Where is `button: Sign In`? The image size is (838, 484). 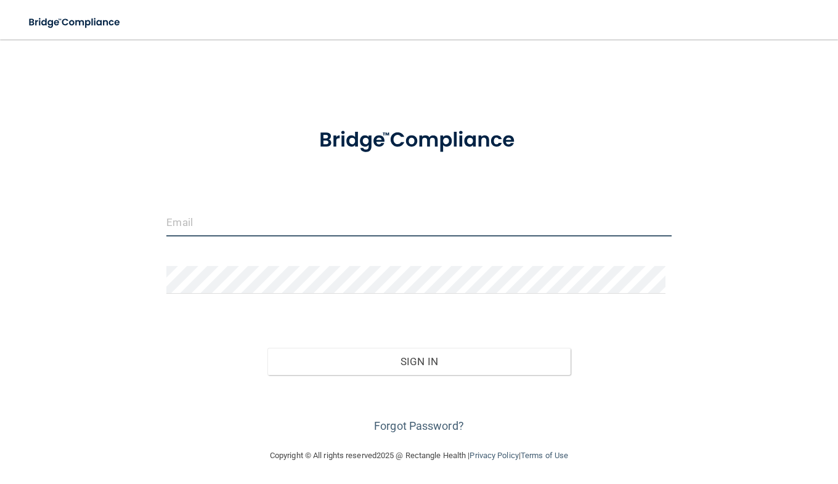 button: Sign In is located at coordinates (419, 362).